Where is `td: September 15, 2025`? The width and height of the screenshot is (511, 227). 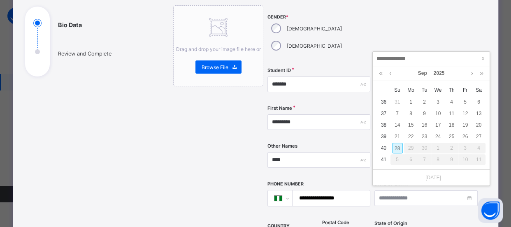 td: September 15, 2025 is located at coordinates (410, 125).